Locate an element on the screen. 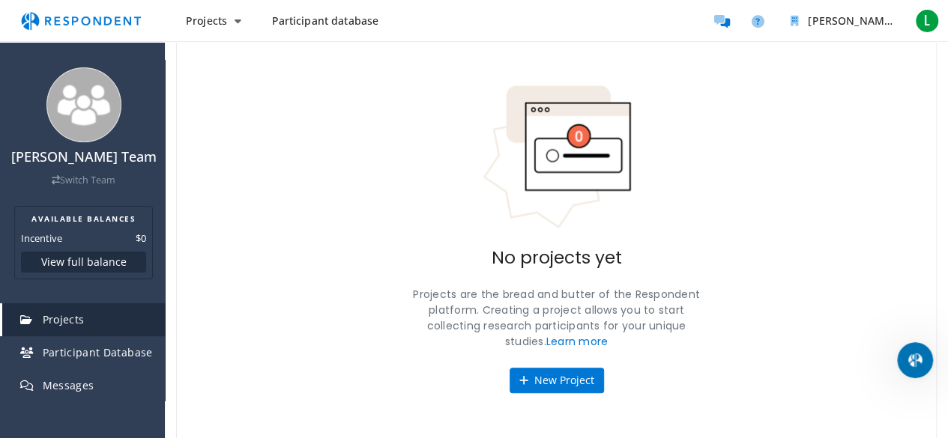 This screenshot has width=948, height=438. span: Messages is located at coordinates (68, 385).